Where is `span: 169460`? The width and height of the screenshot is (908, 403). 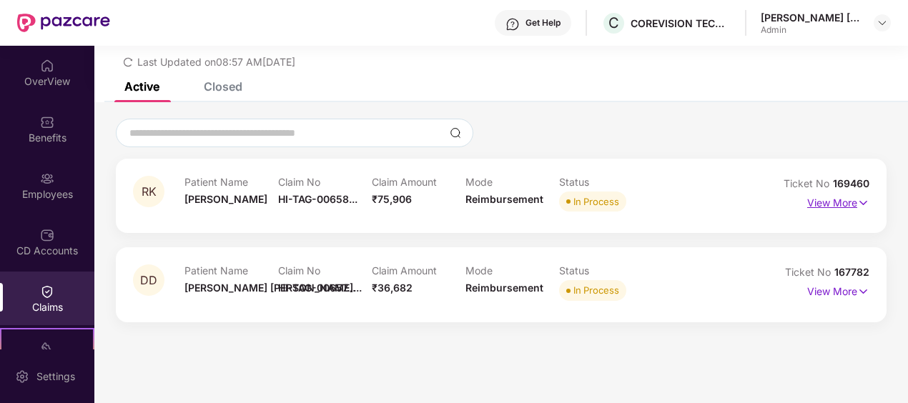
span: 169460 is located at coordinates (851, 183).